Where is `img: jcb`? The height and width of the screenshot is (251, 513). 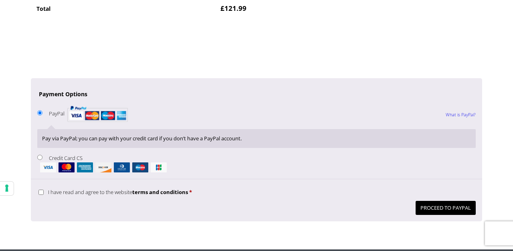 img: jcb is located at coordinates (159, 167).